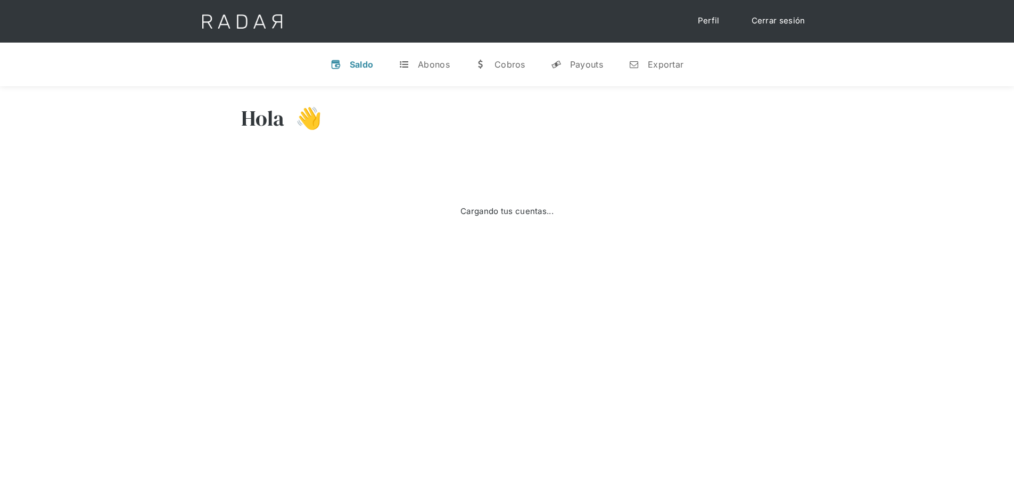 The image size is (1014, 485). I want to click on div: Payouts, so click(587, 64).